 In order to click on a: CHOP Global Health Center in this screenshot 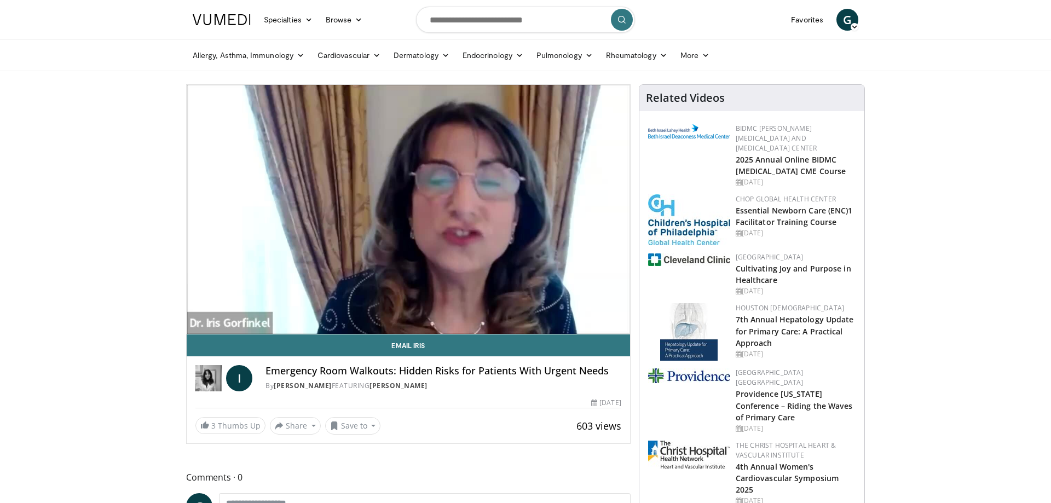, I will do `click(786, 199)`.